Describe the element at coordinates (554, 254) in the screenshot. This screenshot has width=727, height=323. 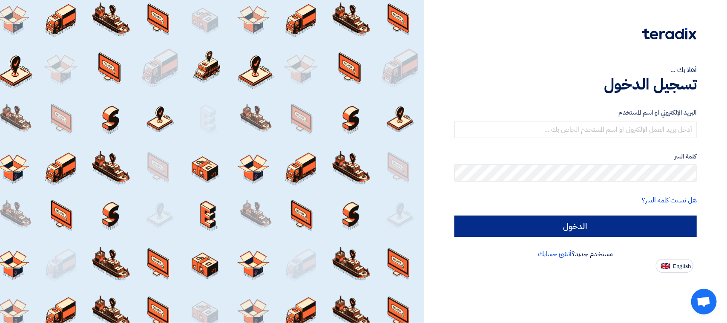
I see `a: أنشئ حسابك` at that location.